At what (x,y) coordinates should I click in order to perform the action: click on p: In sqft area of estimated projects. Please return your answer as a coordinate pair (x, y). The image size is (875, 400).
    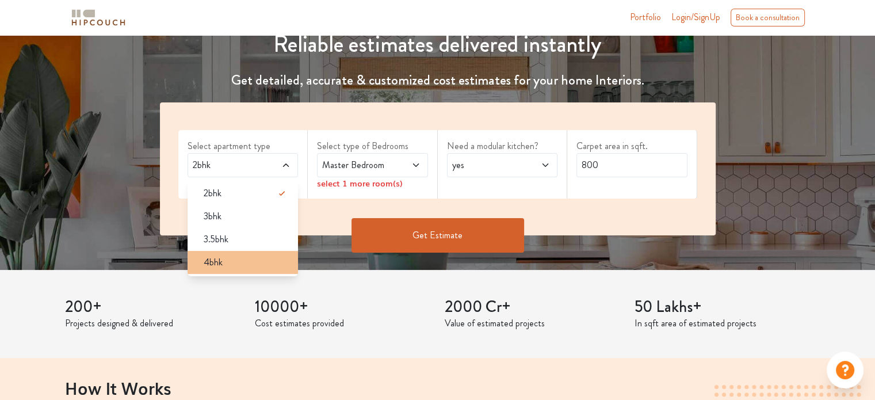
    Looking at the image, I should click on (723, 323).